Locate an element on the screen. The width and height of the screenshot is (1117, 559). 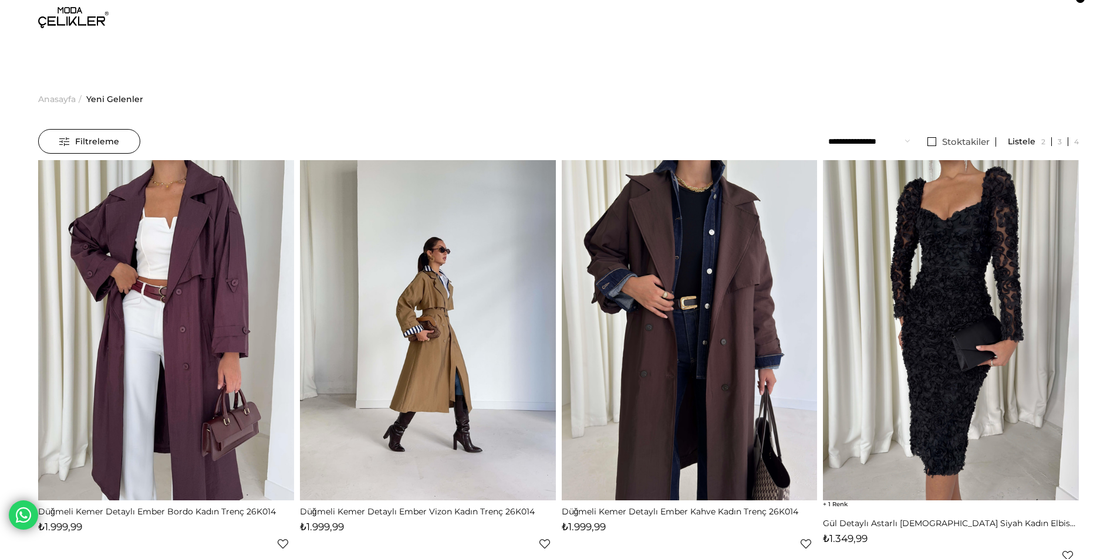
a: Stoktakiler is located at coordinates (959, 142).